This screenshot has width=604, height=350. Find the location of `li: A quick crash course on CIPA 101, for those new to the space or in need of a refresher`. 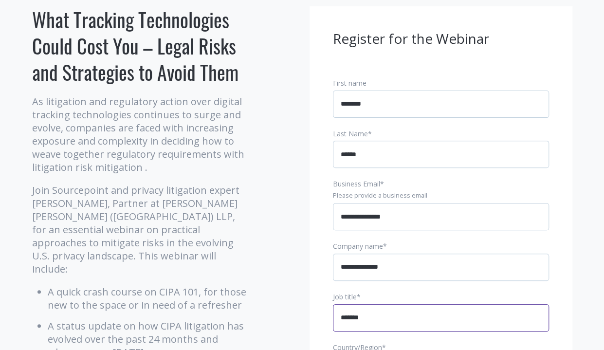

li: A quick crash course on CIPA 101, for those new to the space or in need of a refresher is located at coordinates (148, 299).